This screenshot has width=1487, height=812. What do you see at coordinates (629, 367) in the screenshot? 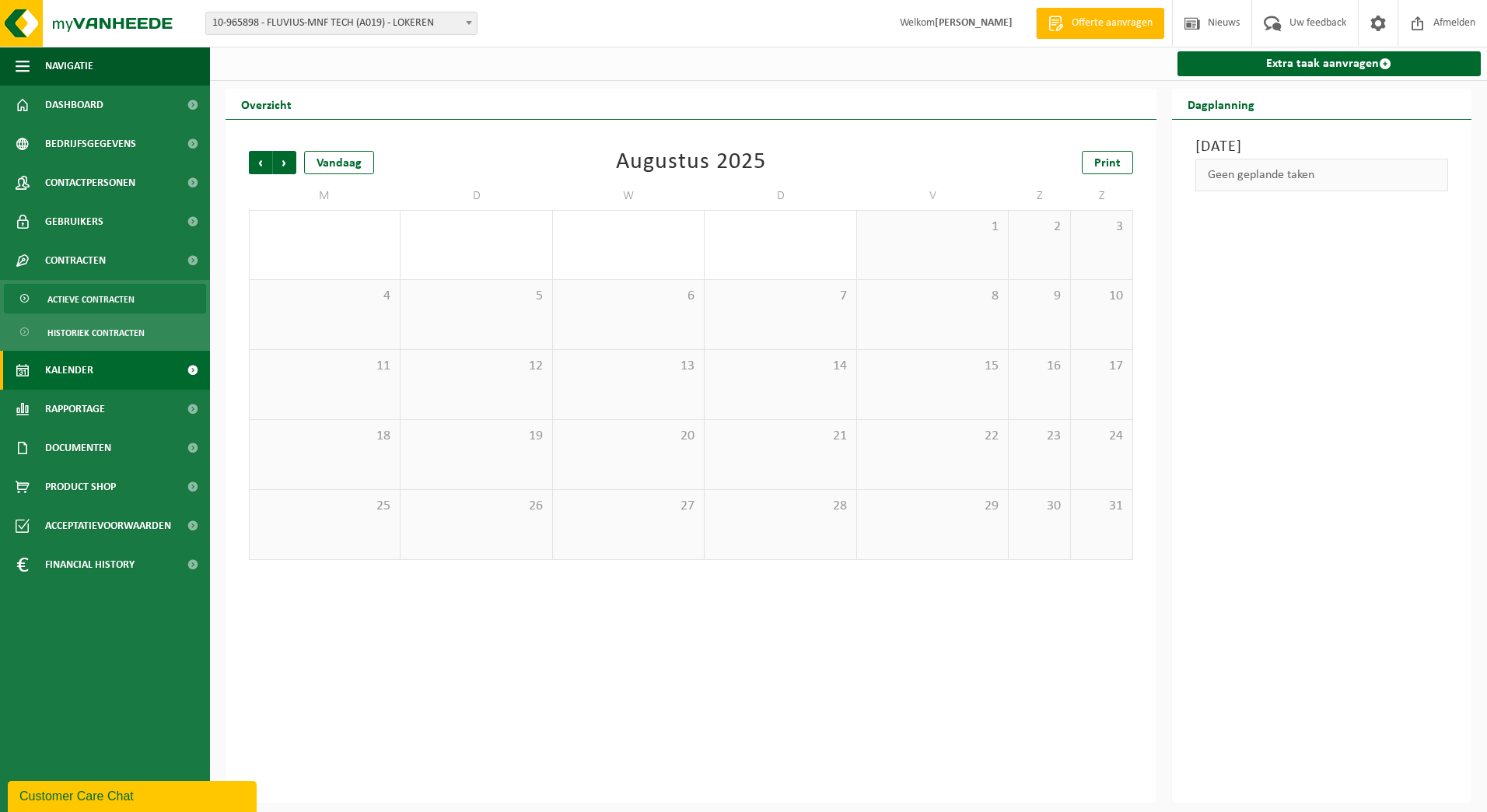
I see `span: 13` at bounding box center [629, 367].